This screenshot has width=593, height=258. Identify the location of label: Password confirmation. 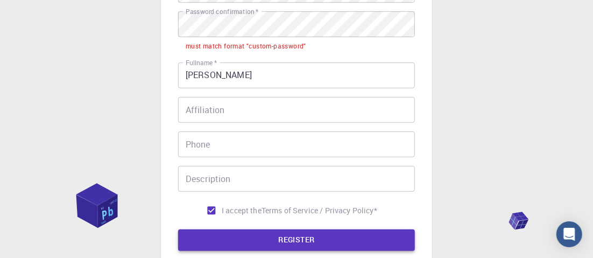
(222, 11).